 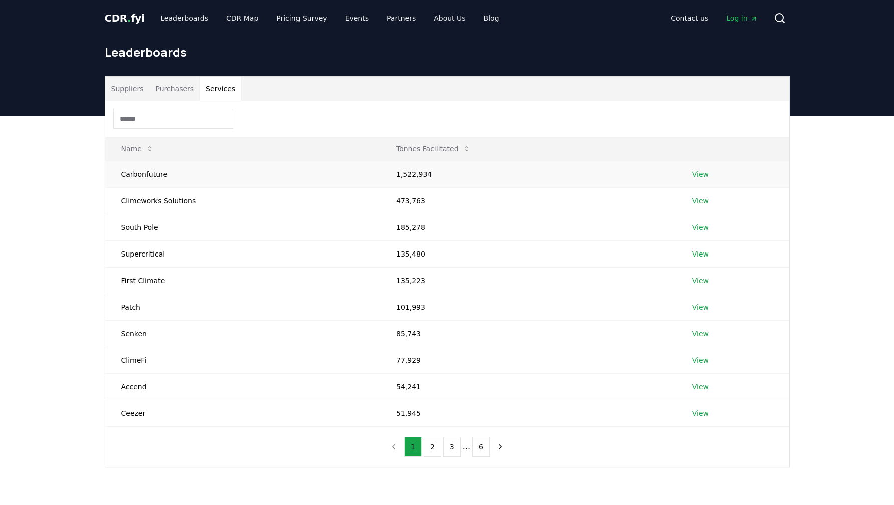 I want to click on td: Accend, so click(x=242, y=386).